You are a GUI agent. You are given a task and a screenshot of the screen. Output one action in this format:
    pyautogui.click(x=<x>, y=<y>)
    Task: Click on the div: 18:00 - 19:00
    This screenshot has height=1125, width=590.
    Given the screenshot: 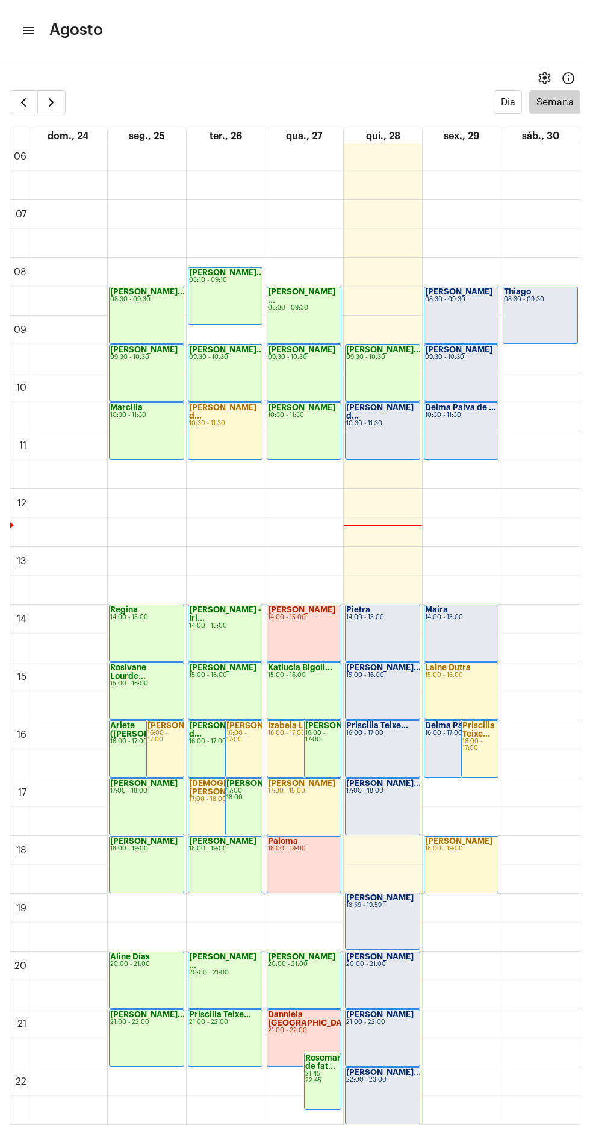 What is the action you would take?
    pyautogui.click(x=304, y=849)
    